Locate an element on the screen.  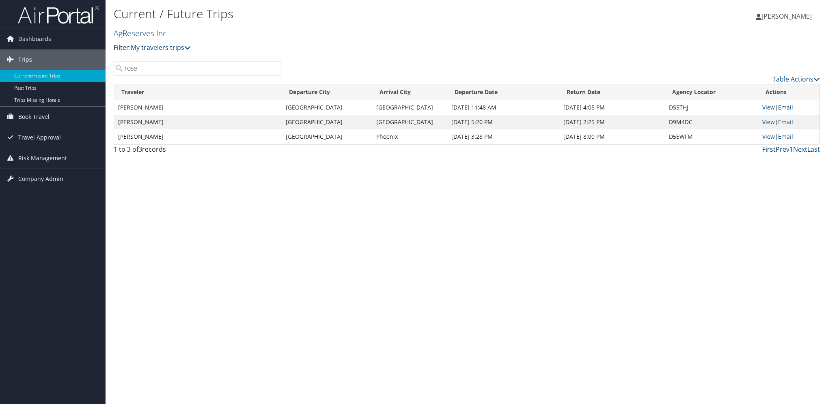
a: First is located at coordinates (769, 149).